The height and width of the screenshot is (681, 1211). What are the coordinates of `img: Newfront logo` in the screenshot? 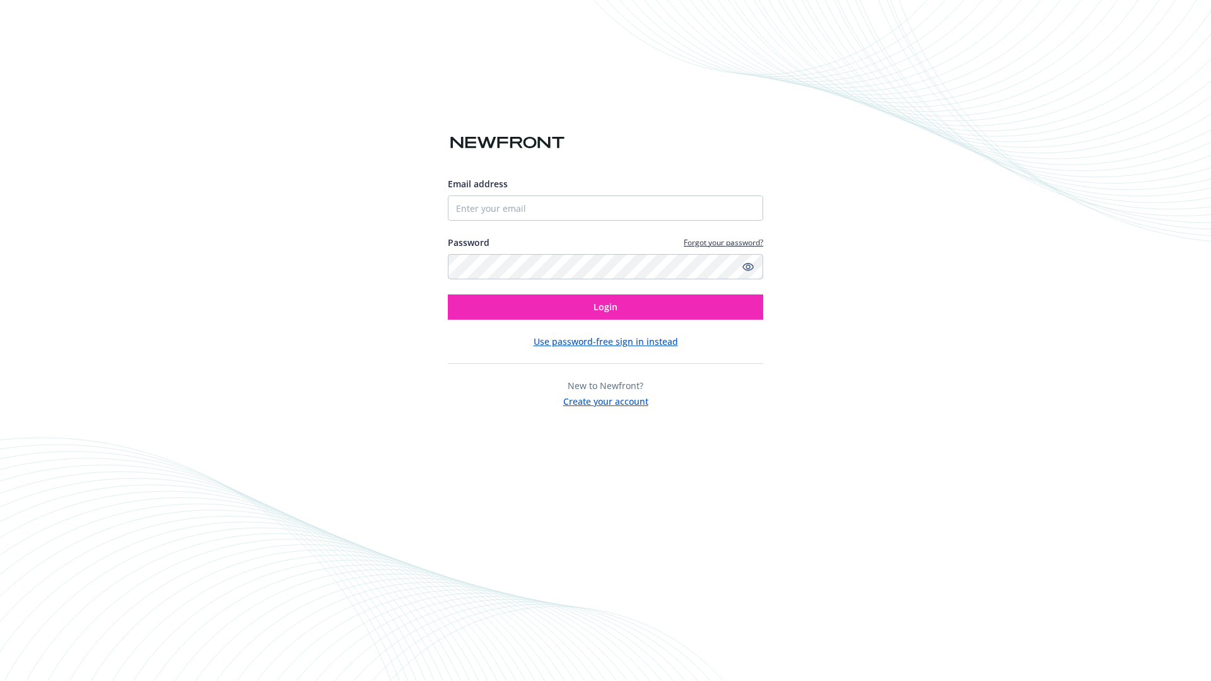 It's located at (507, 143).